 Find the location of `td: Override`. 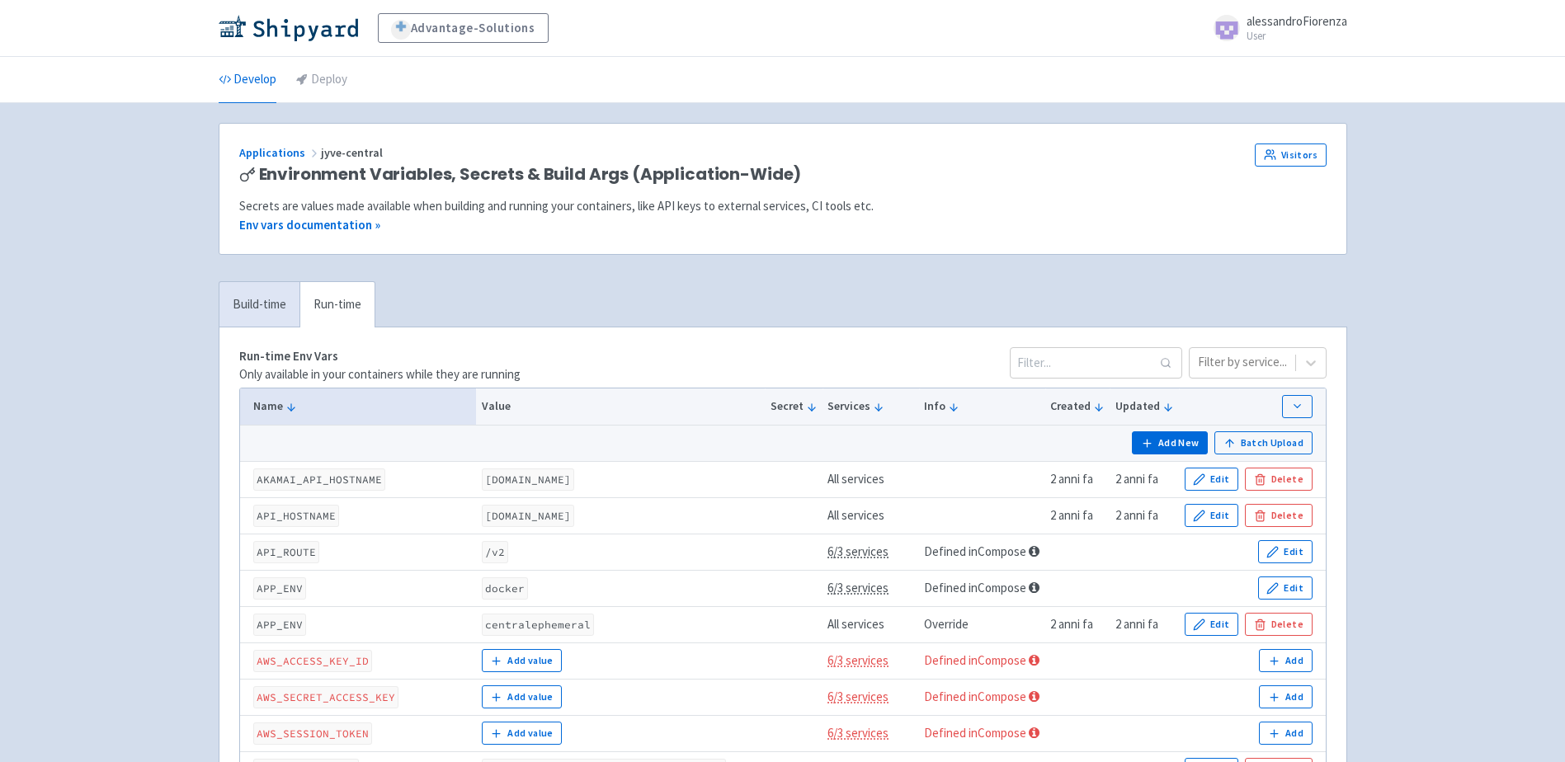

td: Override is located at coordinates (982, 625).